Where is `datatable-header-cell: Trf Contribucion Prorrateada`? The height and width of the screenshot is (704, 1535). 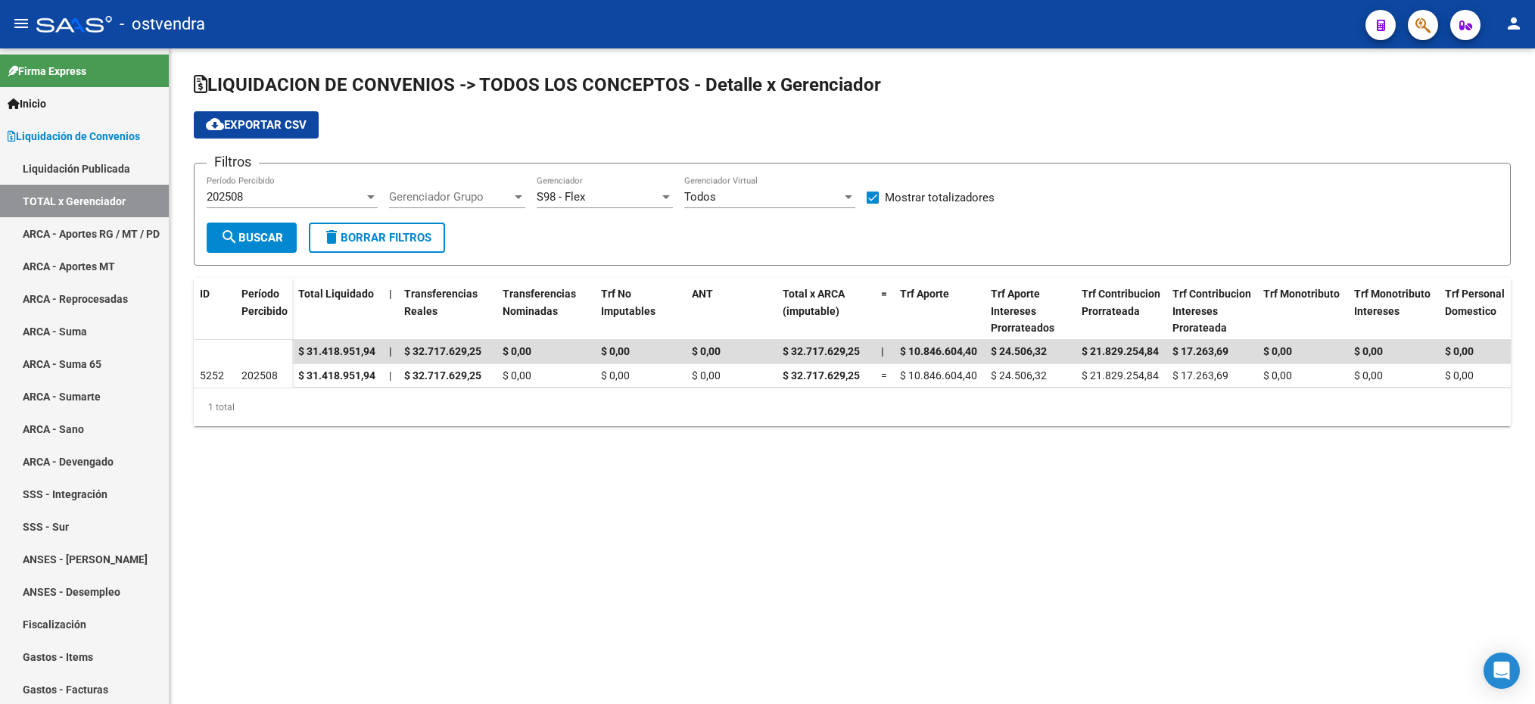 datatable-header-cell: Trf Contribucion Prorrateada is located at coordinates (1121, 311).